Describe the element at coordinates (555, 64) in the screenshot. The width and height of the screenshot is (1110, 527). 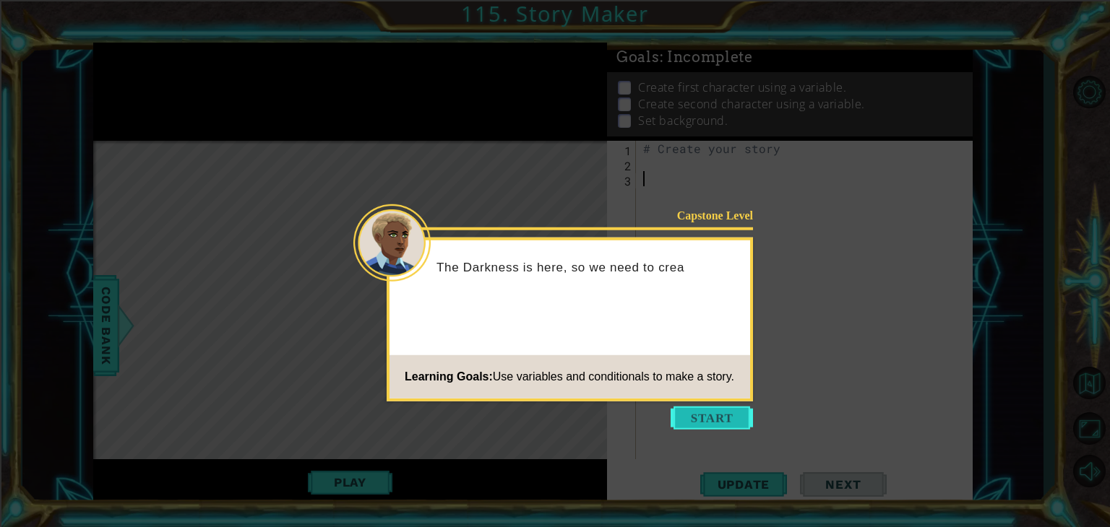
I see `div: Options` at that location.